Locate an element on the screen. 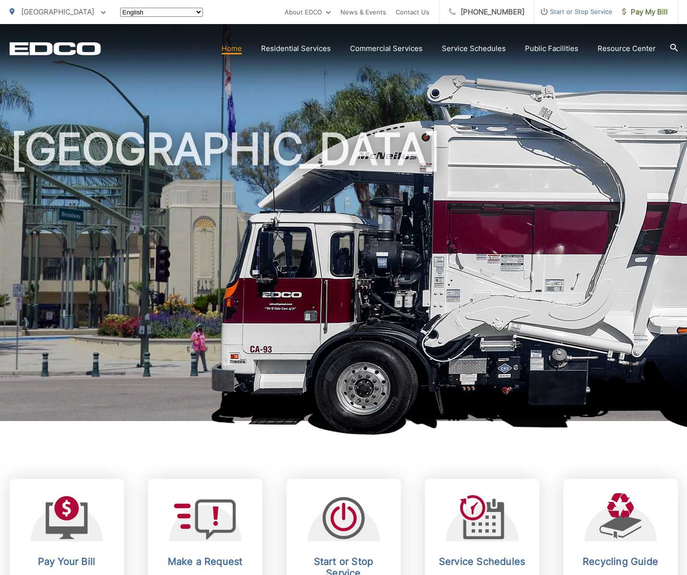 This screenshot has width=687, height=575. a: News & Events is located at coordinates (363, 12).